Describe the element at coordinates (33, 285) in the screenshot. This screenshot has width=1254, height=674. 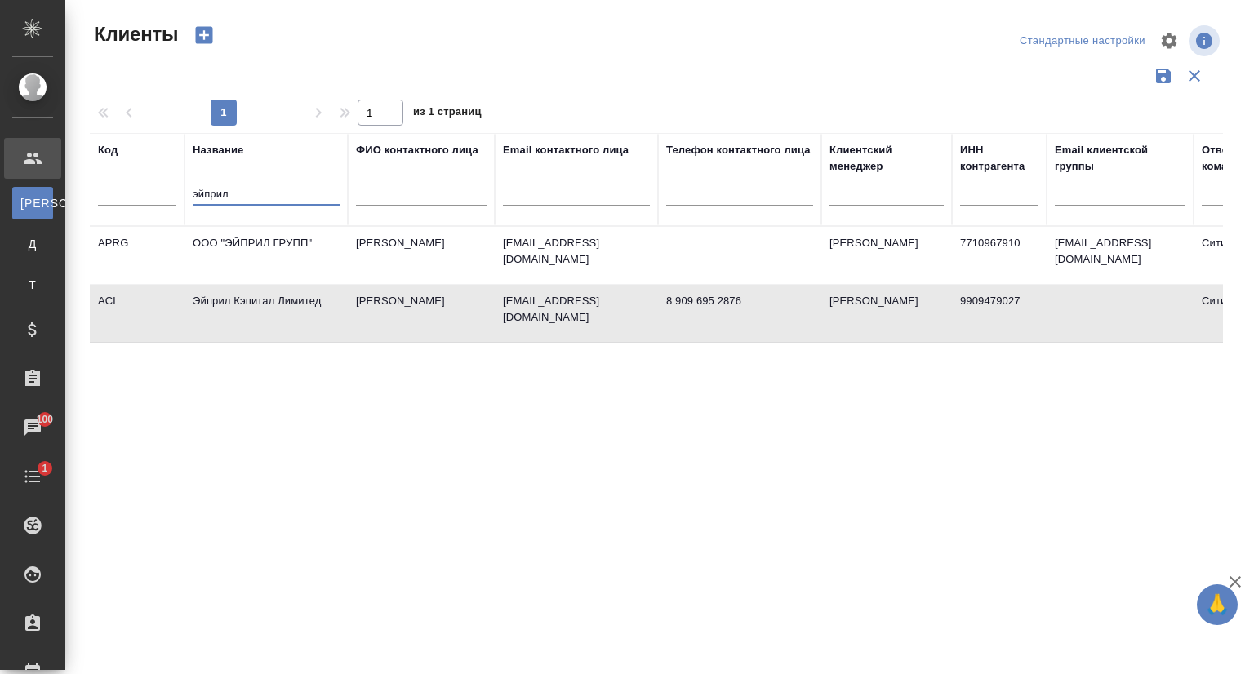
I see `a: Т` at that location.